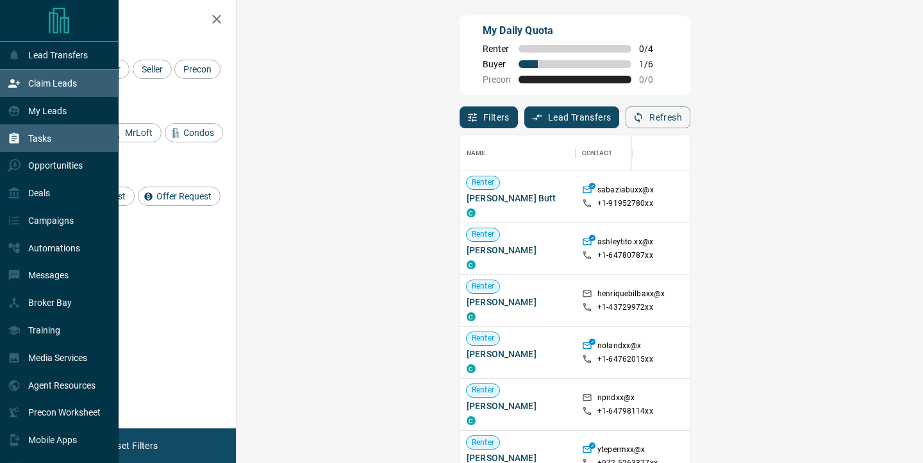 The width and height of the screenshot is (923, 463). Describe the element at coordinates (626, 191) in the screenshot. I see `p: sabaziabuxx@x` at that location.